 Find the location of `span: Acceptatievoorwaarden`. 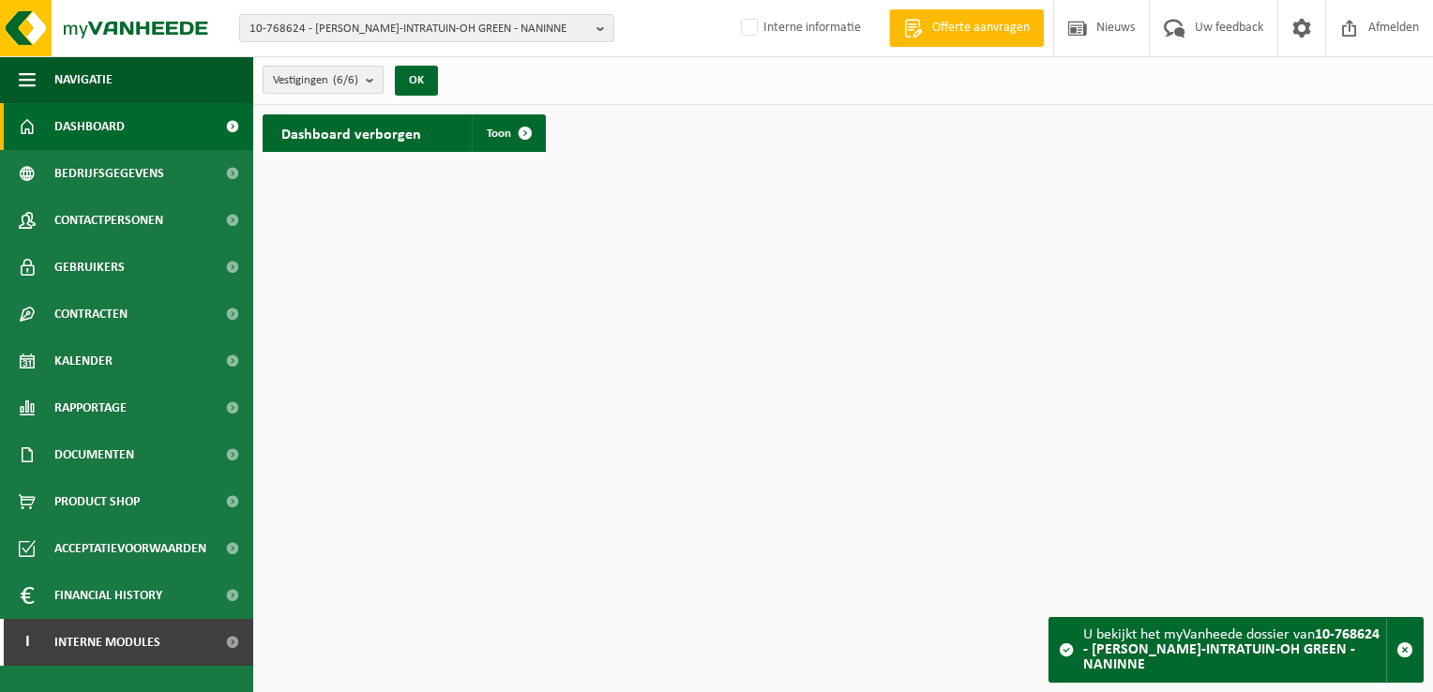

span: Acceptatievoorwaarden is located at coordinates (130, 549).